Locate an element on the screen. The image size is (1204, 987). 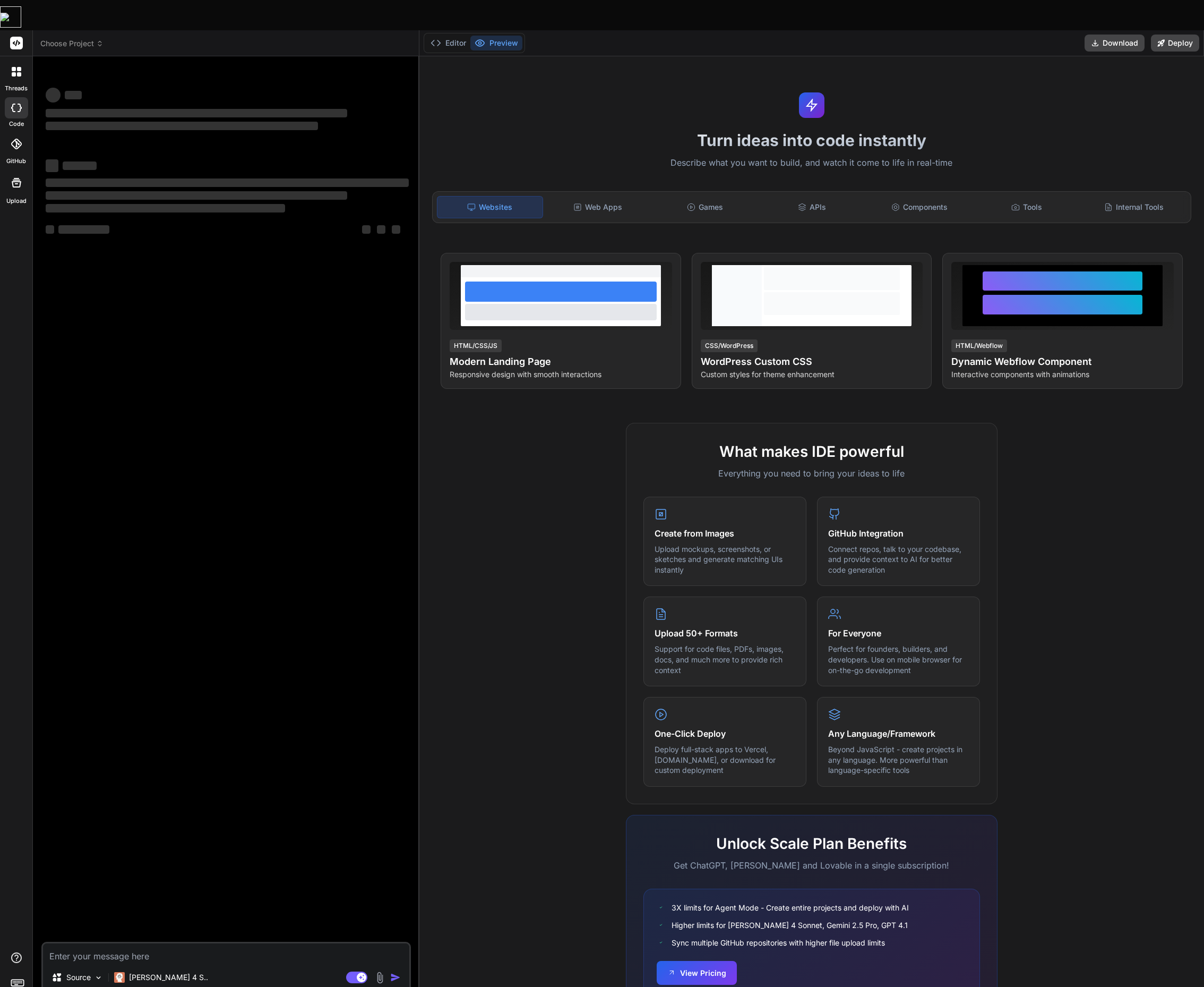
h4: Any Language/Framework is located at coordinates (898, 733).